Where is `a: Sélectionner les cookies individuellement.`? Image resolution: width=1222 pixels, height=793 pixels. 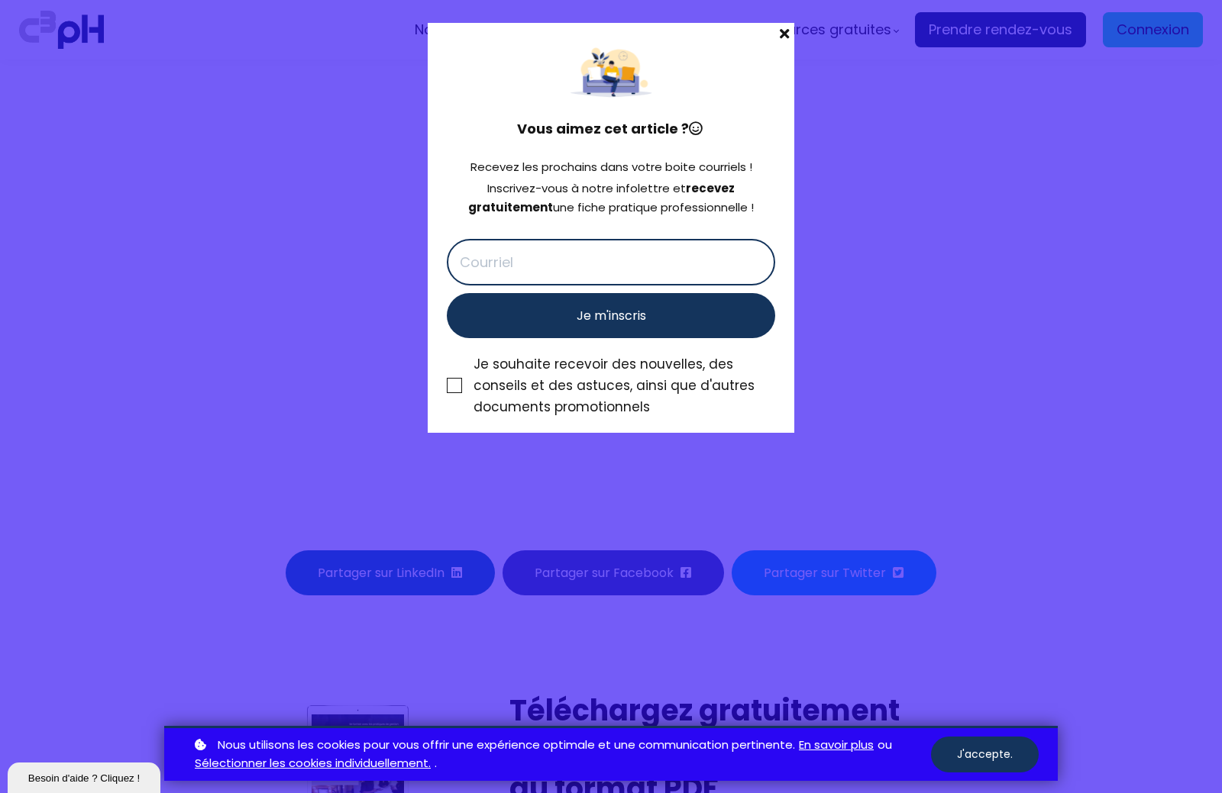
a: Sélectionner les cookies individuellement. is located at coordinates (312, 764).